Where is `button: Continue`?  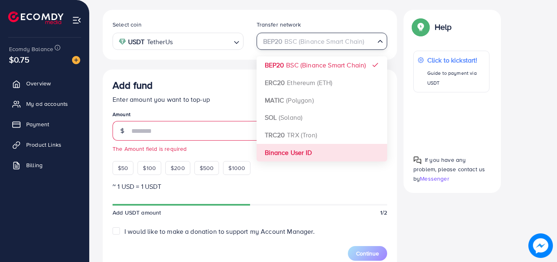
button: Continue is located at coordinates (368, 254).